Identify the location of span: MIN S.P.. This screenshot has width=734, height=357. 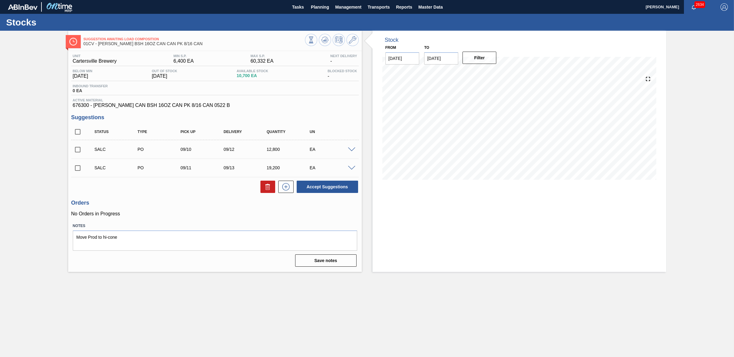
(184, 56).